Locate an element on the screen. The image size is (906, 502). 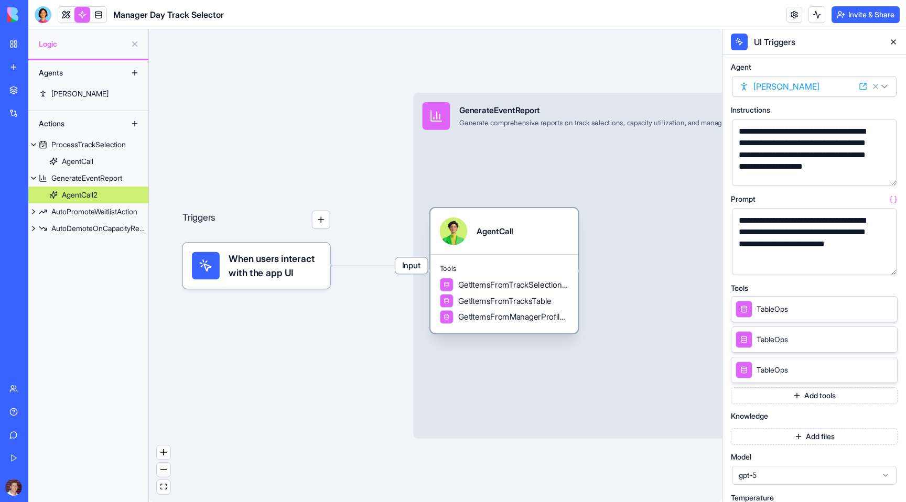
span: Manager Day Track Selector is located at coordinates (168, 15).